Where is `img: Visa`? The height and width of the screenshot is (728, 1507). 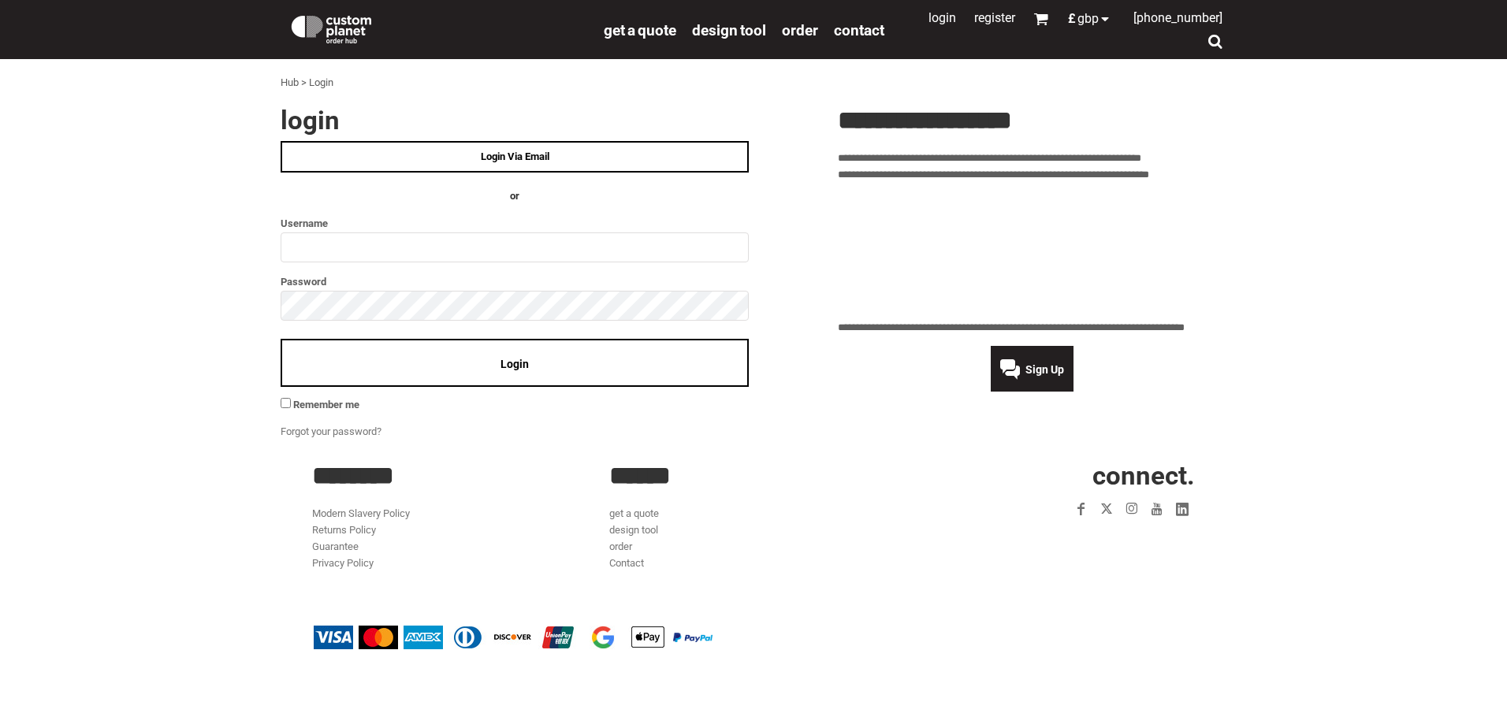
img: Visa is located at coordinates (333, 638).